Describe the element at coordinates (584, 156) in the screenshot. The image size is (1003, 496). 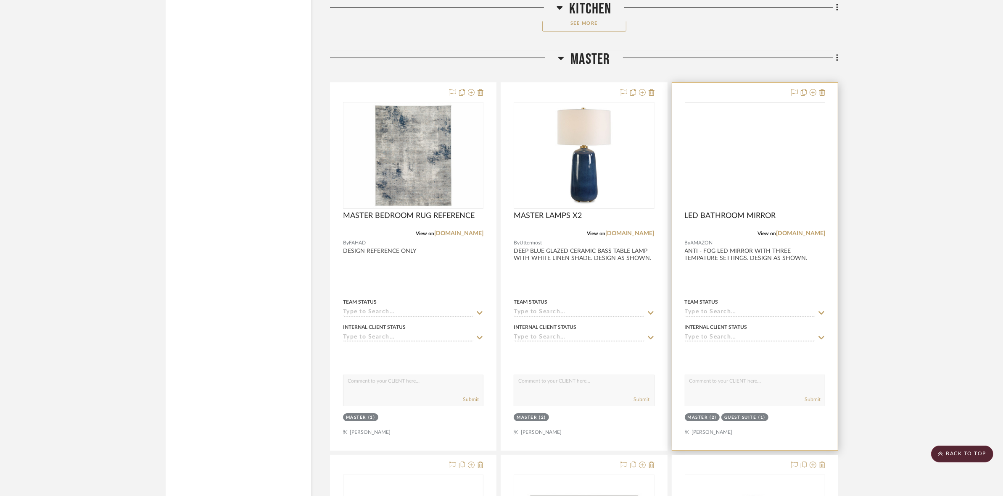
I see `img: MASTER LAMPS X2` at that location.